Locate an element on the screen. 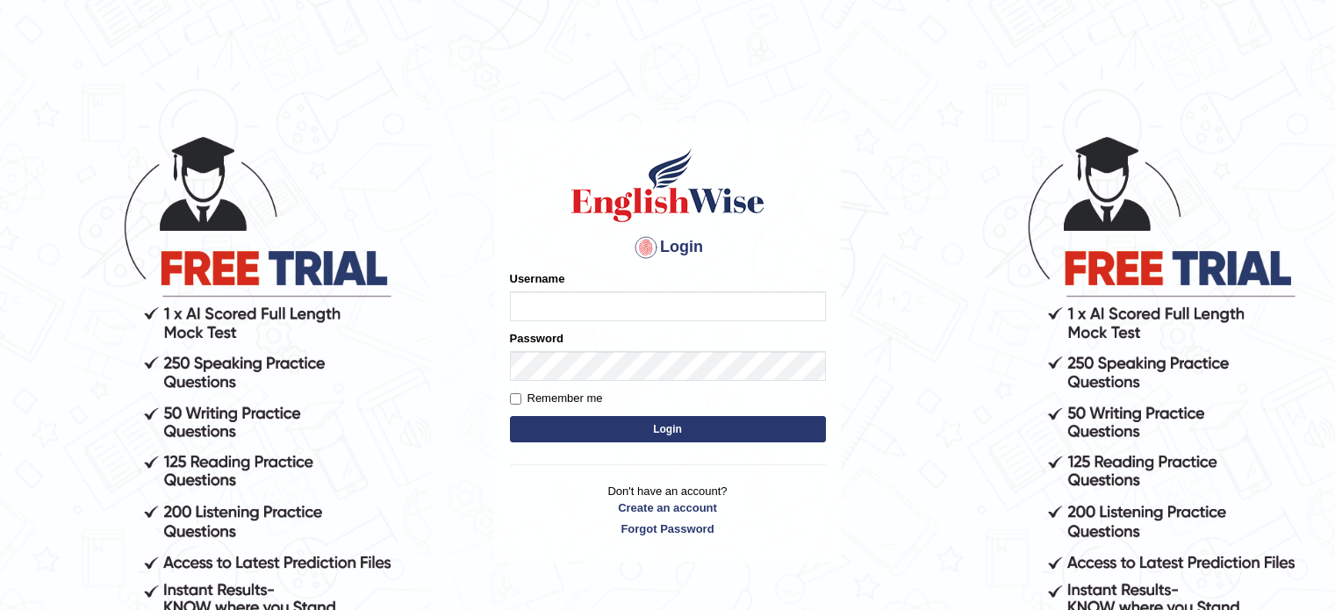  input: Remember me is located at coordinates (515, 398).